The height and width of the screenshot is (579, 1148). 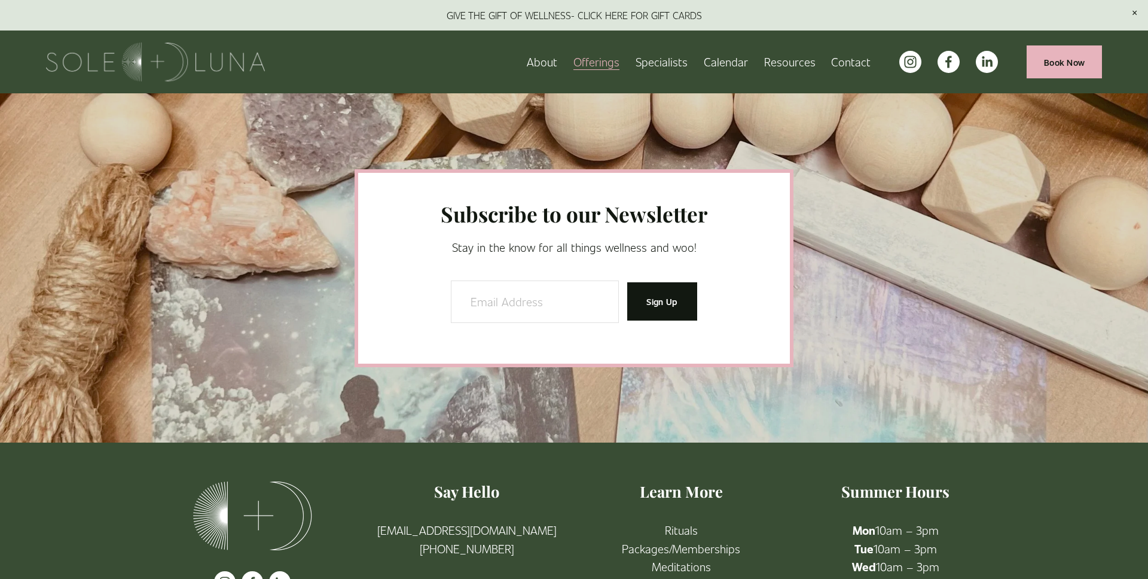 I want to click on a: LinkedIn, so click(x=987, y=62).